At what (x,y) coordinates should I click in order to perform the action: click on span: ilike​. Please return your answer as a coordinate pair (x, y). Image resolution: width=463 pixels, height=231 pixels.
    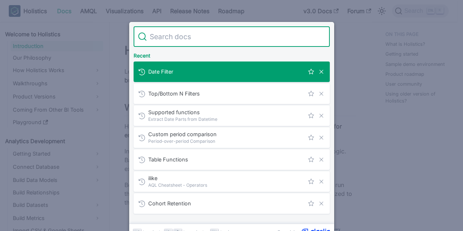
    Looking at the image, I should click on (226, 178).